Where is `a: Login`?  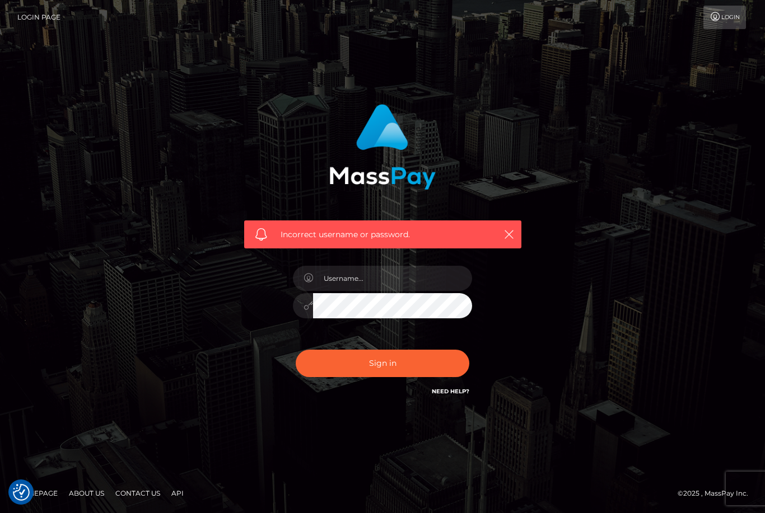 a: Login is located at coordinates (724, 17).